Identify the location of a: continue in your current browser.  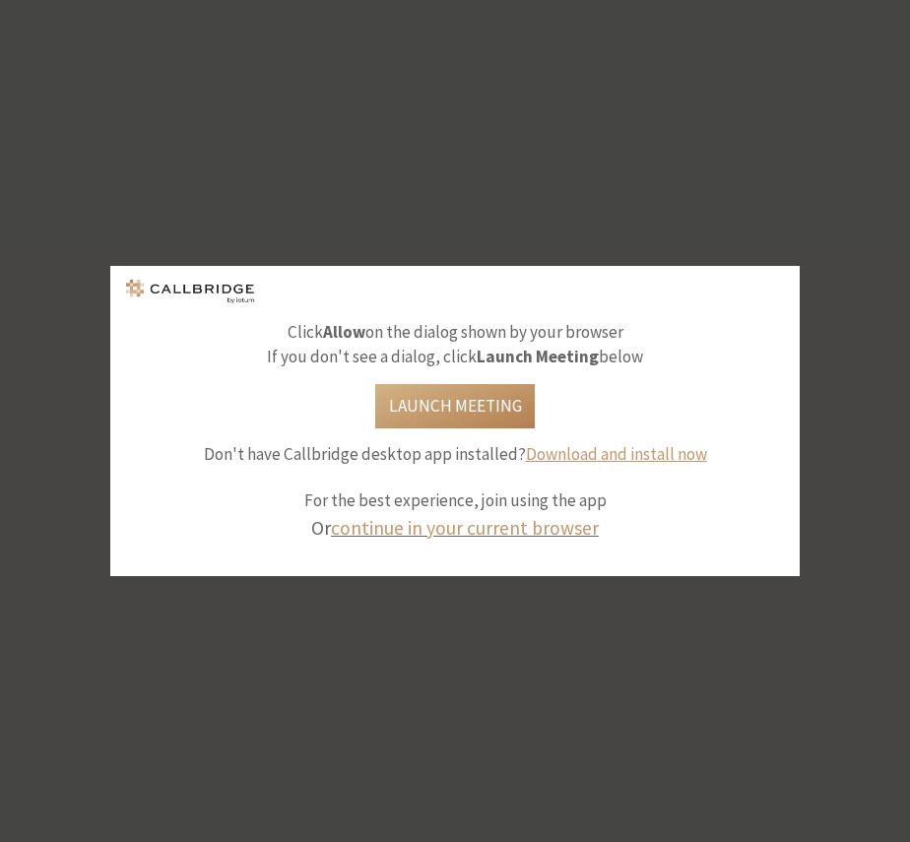
(465, 528).